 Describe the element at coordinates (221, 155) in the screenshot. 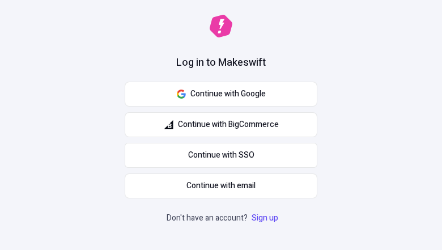

I see `a: Continue with SSO` at that location.